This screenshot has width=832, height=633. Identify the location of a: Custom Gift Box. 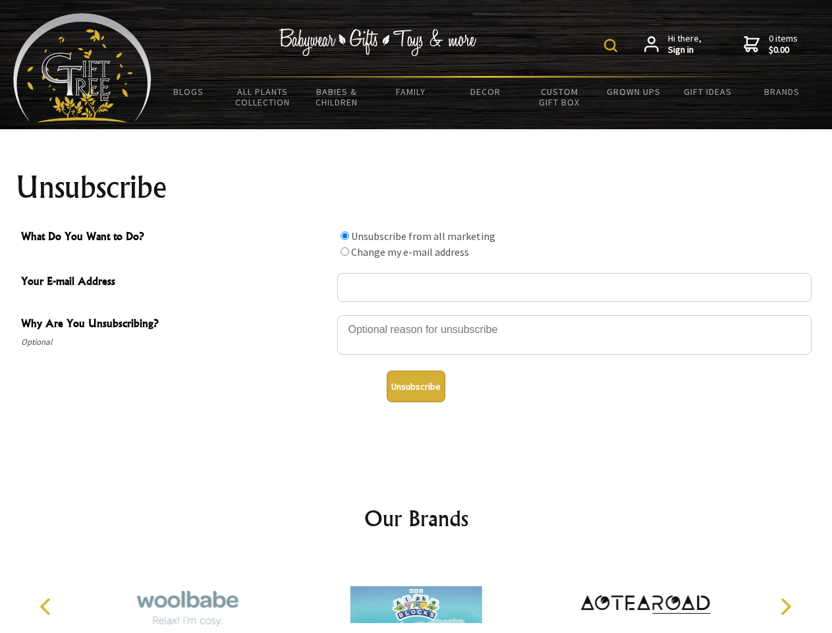
(559, 97).